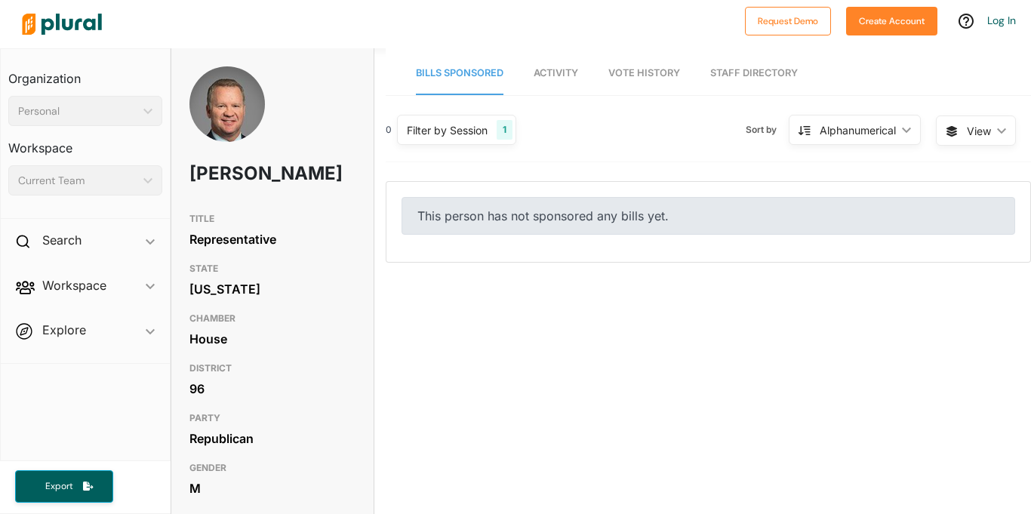 The image size is (1031, 514). Describe the element at coordinates (504, 130) in the screenshot. I see `div: 1` at that location.